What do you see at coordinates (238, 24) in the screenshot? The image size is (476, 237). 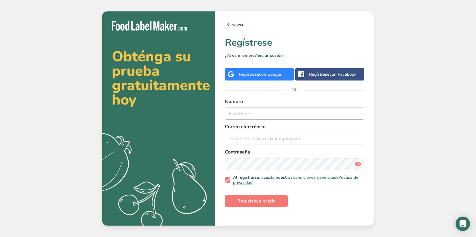 I see `font: volver` at bounding box center [238, 24].